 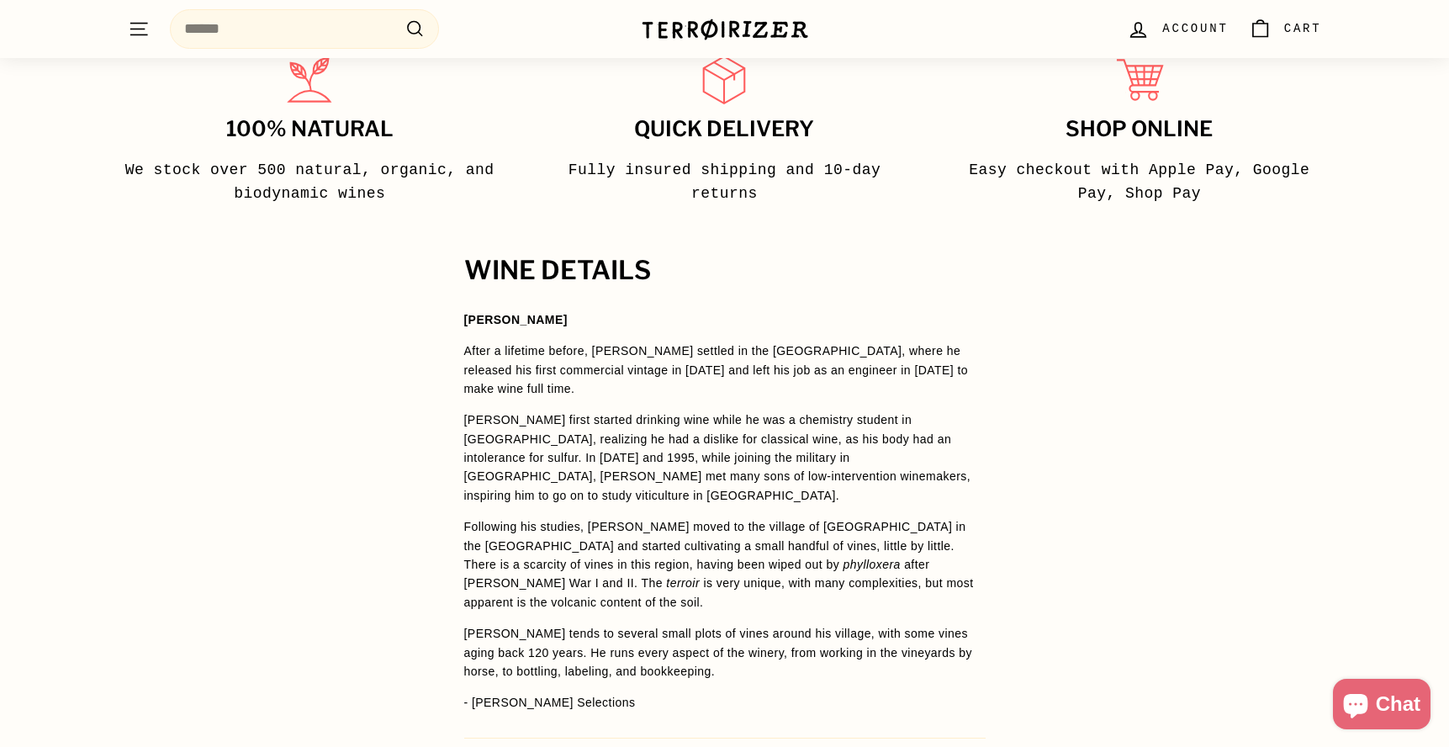 I want to click on h3: 100% Natural, so click(x=310, y=130).